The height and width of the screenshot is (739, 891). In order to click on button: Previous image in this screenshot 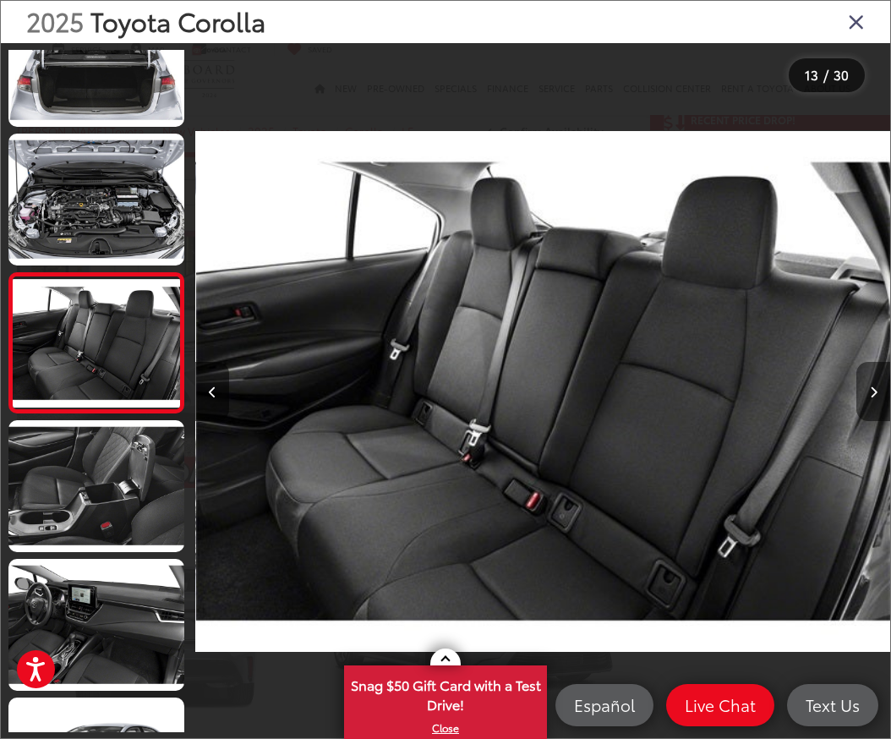, I will do `click(212, 391)`.